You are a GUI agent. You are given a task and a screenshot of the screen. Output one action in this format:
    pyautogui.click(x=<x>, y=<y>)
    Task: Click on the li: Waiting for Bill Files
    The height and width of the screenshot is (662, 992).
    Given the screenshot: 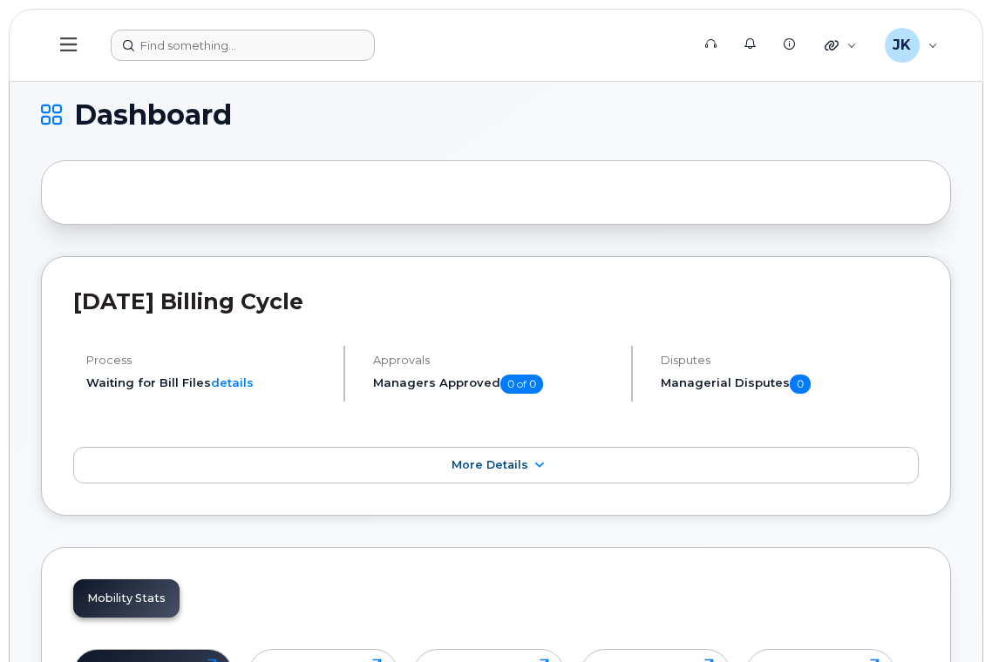 What is the action you would take?
    pyautogui.click(x=207, y=383)
    